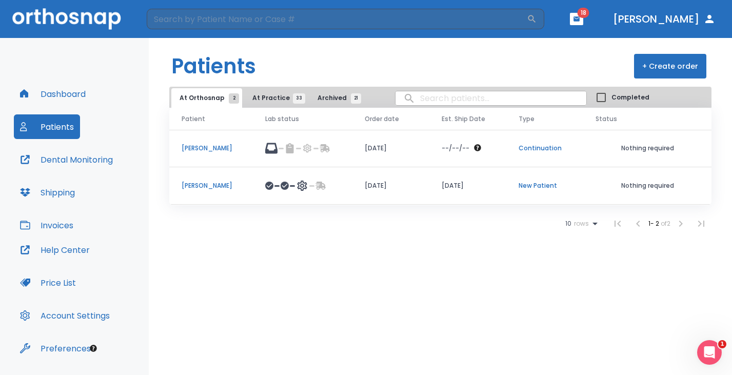 The height and width of the screenshot is (375, 732). What do you see at coordinates (337, 98) in the screenshot?
I see `span: Archived` at bounding box center [337, 98].